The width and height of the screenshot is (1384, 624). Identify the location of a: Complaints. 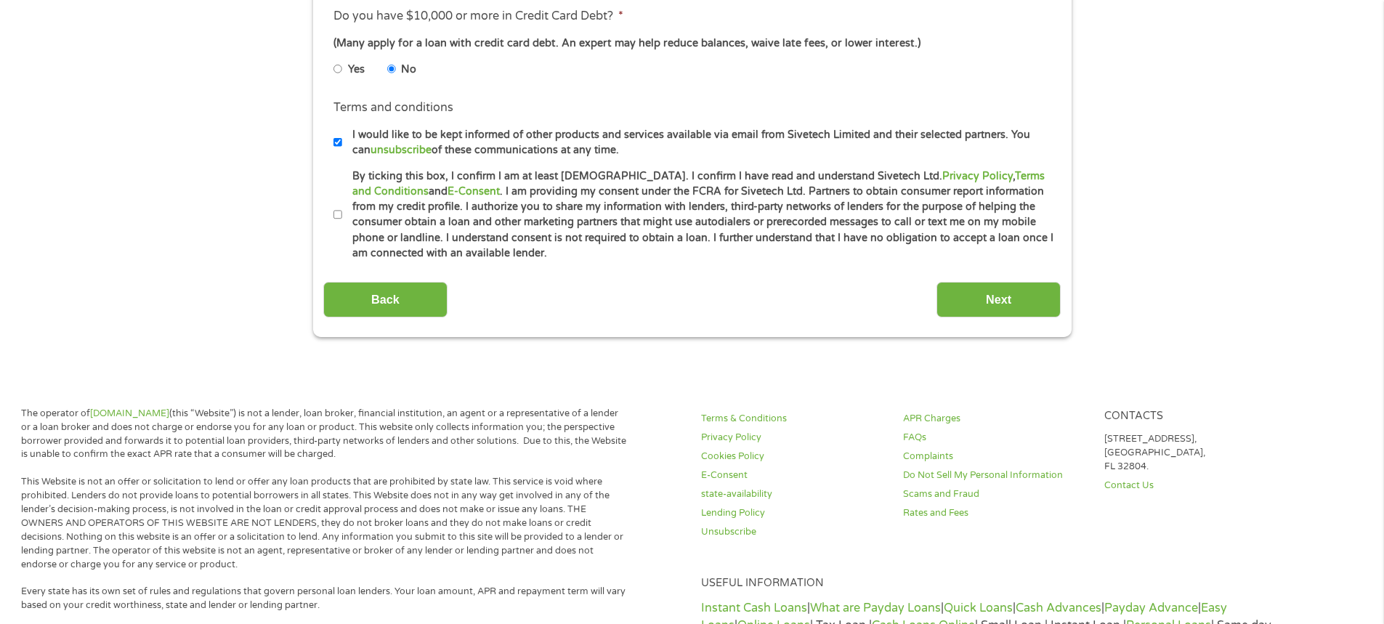
(995, 456).